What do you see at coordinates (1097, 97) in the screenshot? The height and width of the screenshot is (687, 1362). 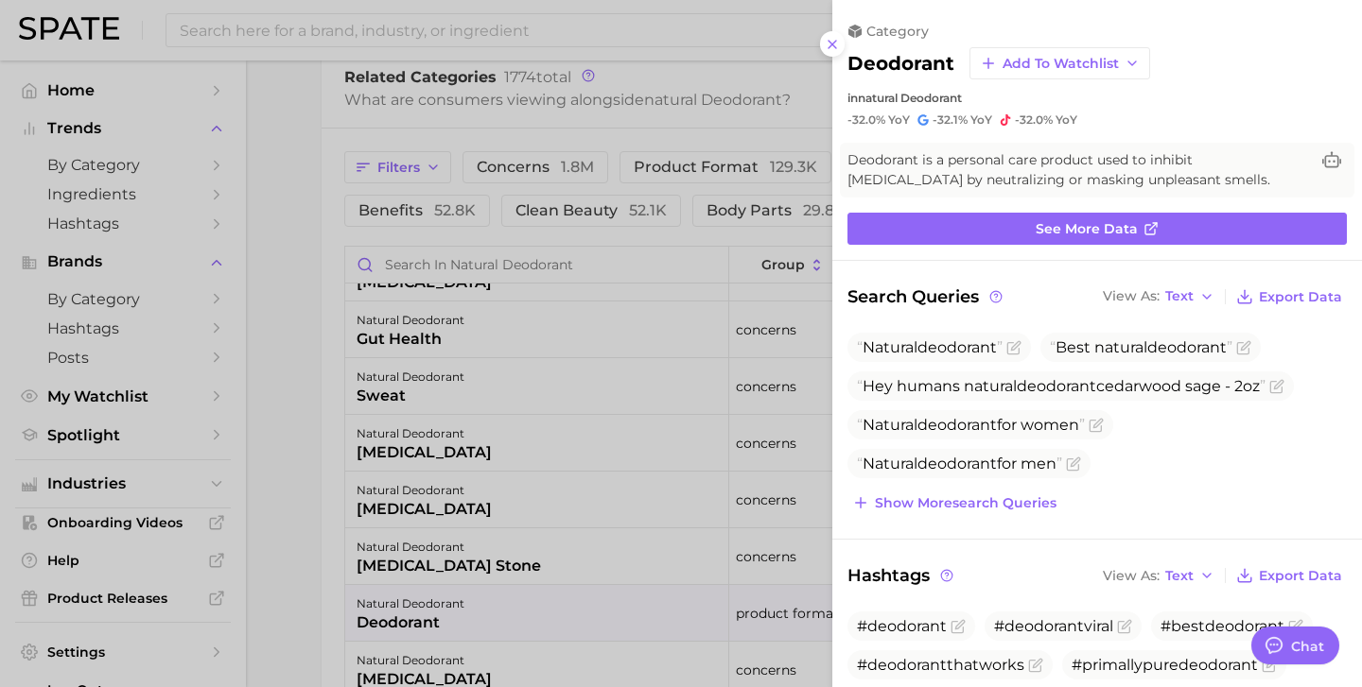 I see `div: in` at bounding box center [1097, 97].